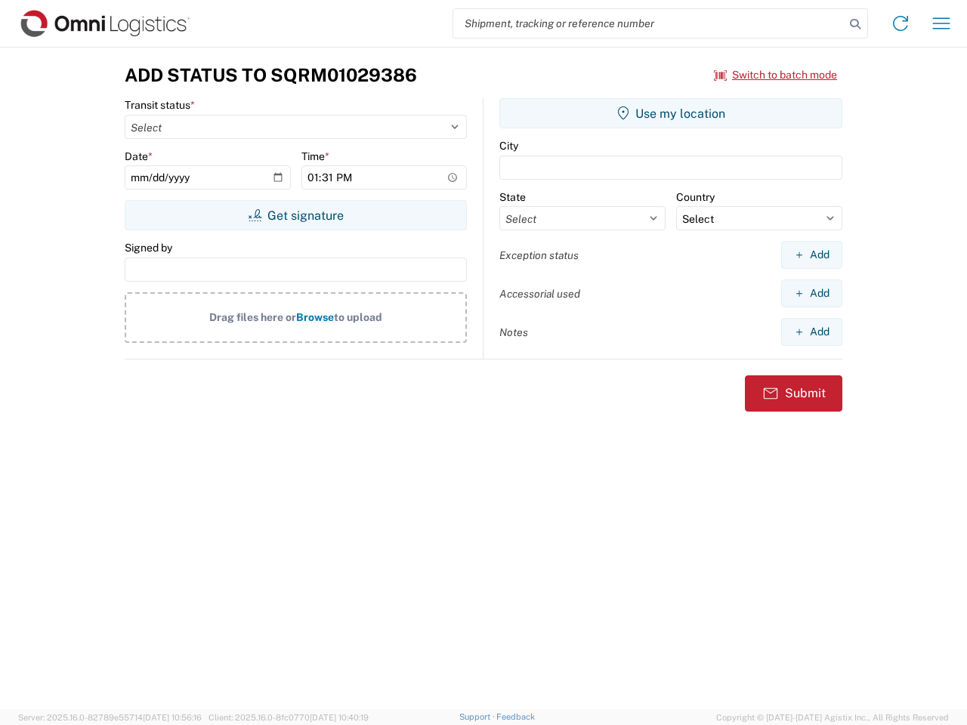 The image size is (967, 725). I want to click on span: to upload, so click(358, 317).